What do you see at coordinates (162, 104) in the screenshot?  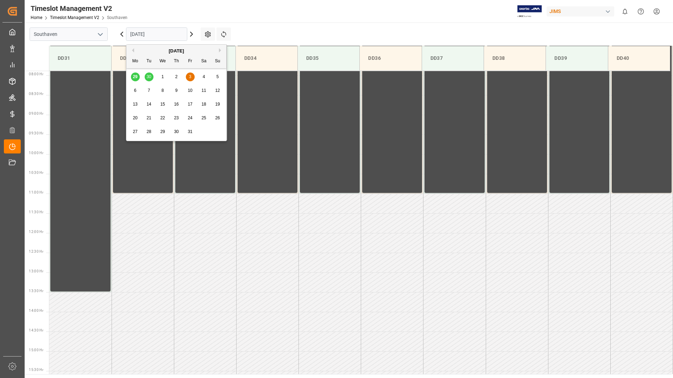 I see `span: 15` at bounding box center [162, 104].